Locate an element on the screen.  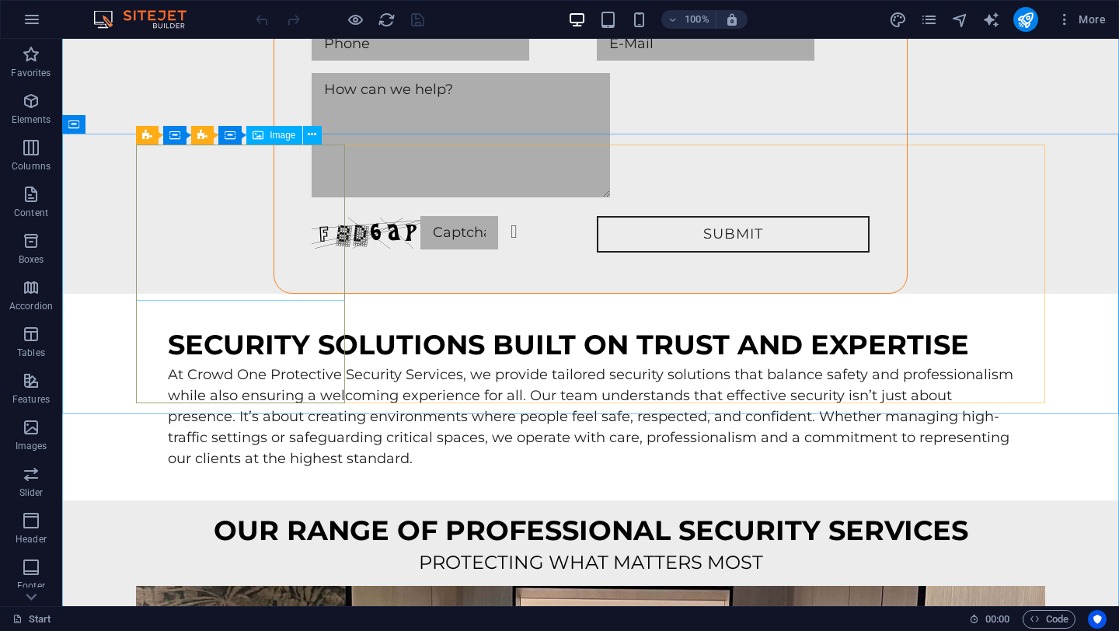
p: Boxes is located at coordinates (31, 260).